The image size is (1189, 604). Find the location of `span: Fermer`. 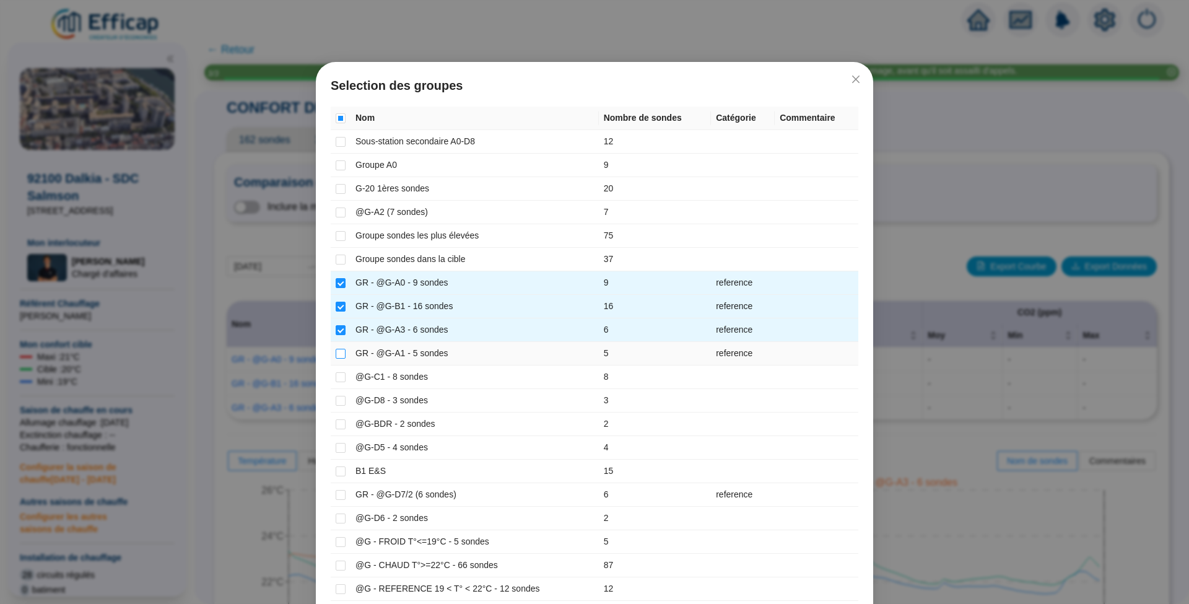

span: Fermer is located at coordinates (856, 79).